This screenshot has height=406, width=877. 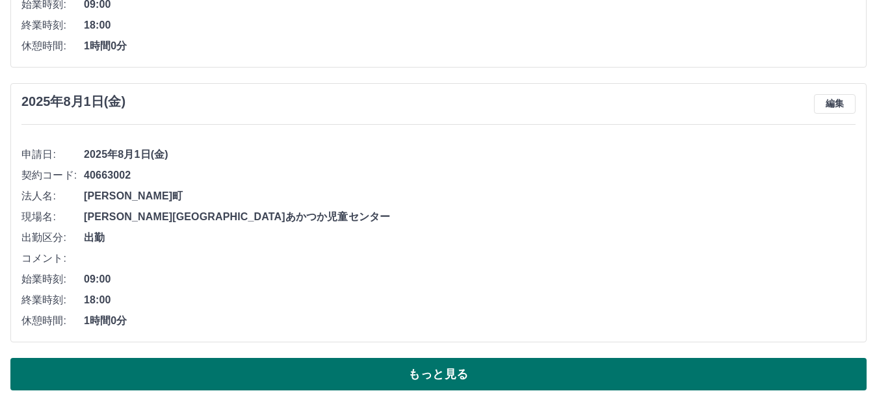 What do you see at coordinates (53, 217) in the screenshot?
I see `span: 現場名:` at bounding box center [53, 217].